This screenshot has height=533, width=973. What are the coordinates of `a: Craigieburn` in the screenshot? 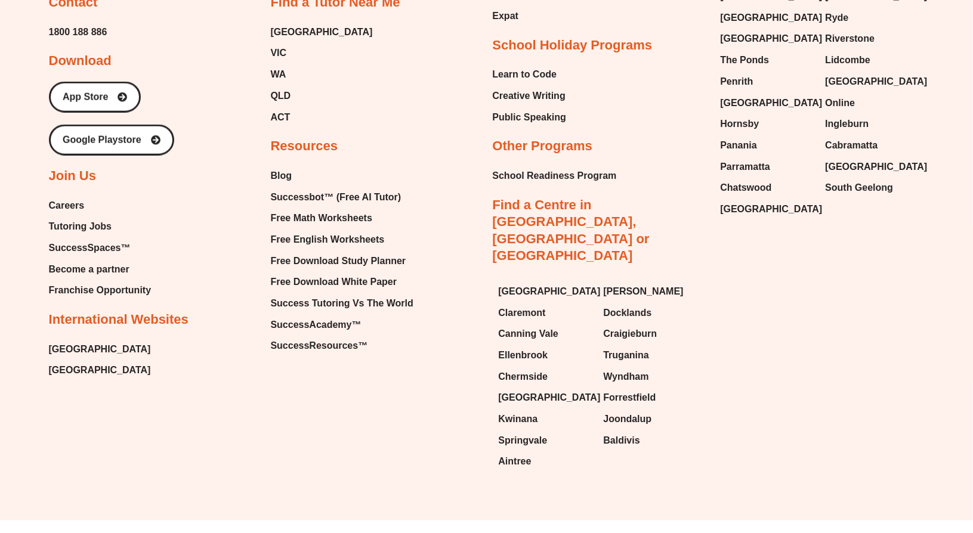 It's located at (650, 334).